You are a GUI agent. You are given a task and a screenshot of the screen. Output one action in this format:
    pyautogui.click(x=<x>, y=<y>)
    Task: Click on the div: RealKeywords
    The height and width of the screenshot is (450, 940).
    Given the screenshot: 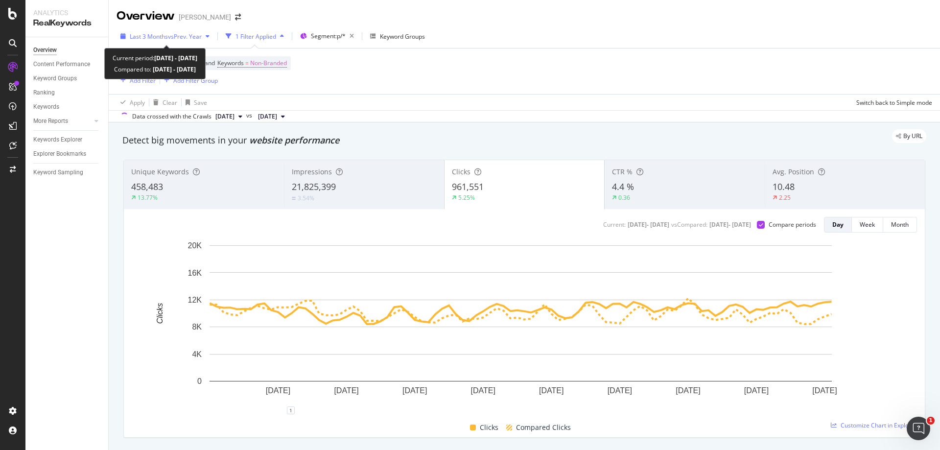 What is the action you would take?
    pyautogui.click(x=67, y=23)
    